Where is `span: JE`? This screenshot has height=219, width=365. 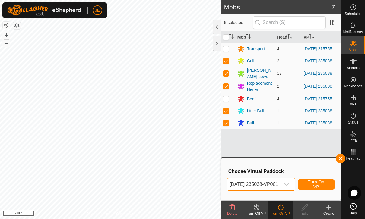 span: JE is located at coordinates (98, 10).